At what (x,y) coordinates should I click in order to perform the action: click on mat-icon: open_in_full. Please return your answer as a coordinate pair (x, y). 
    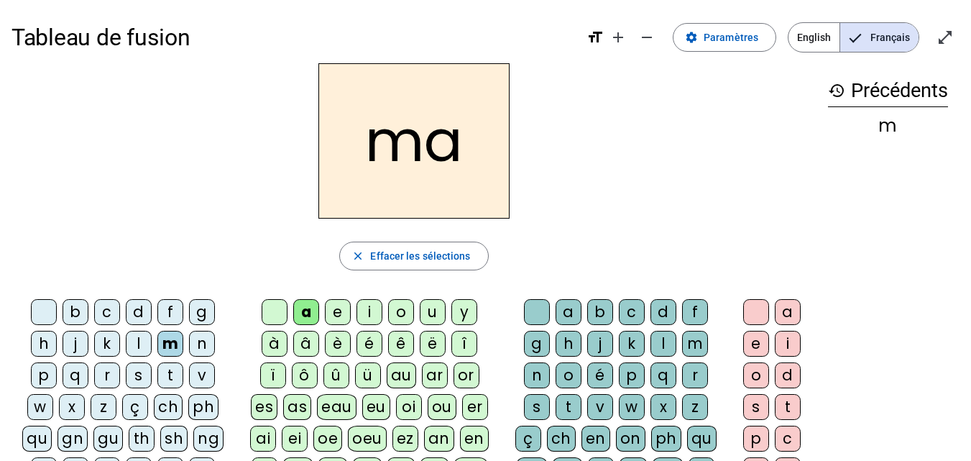
    Looking at the image, I should click on (945, 37).